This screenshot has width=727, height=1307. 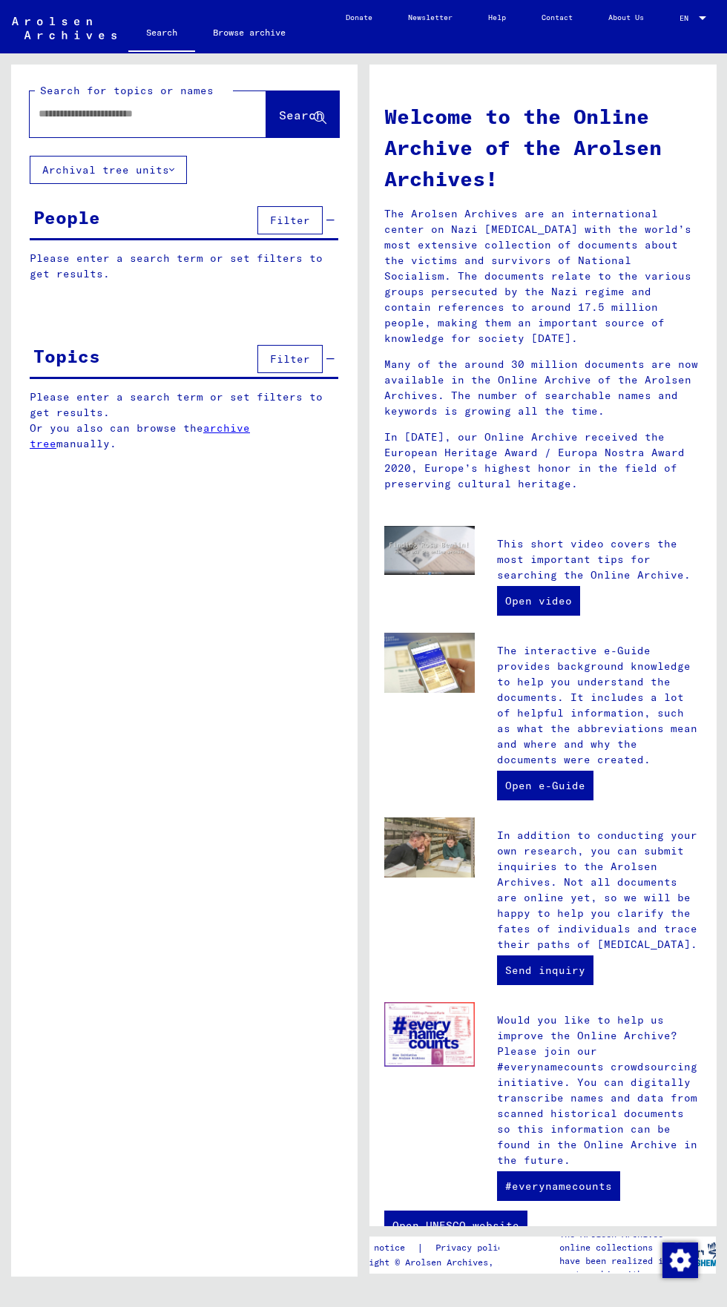 I want to click on p: The Arolsen Archives online collections, so click(x=616, y=1241).